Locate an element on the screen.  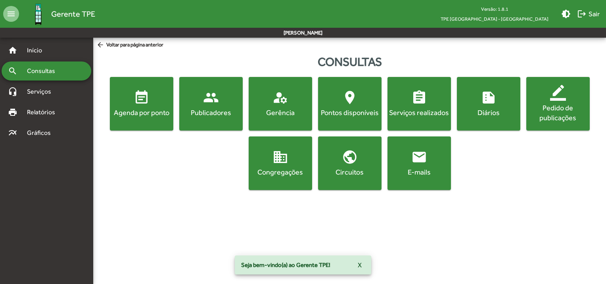
mat-icon: event_note is located at coordinates (142, 98).